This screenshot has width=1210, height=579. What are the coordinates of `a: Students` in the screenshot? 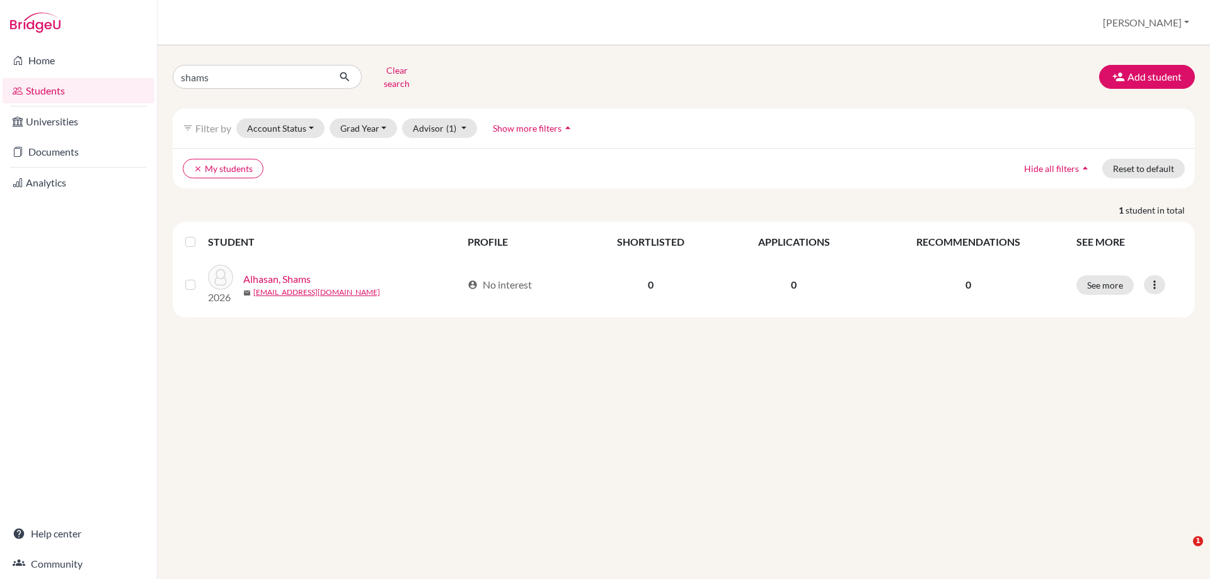 It's located at (78, 91).